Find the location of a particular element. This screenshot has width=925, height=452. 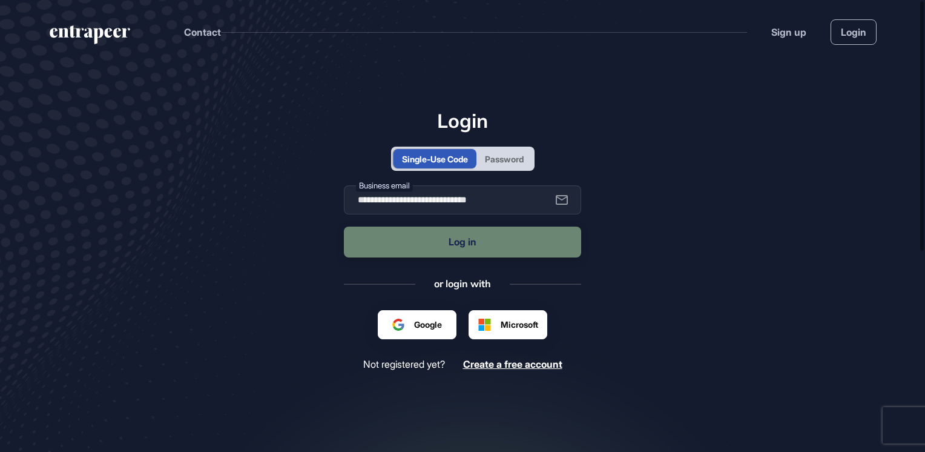

span: Not registered yet? is located at coordinates (404, 364).